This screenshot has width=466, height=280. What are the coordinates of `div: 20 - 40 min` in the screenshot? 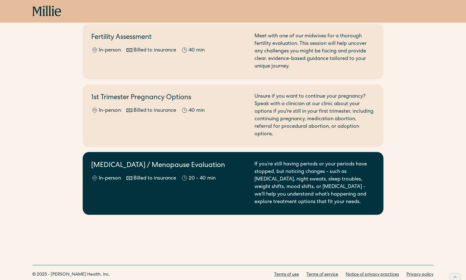 It's located at (203, 178).